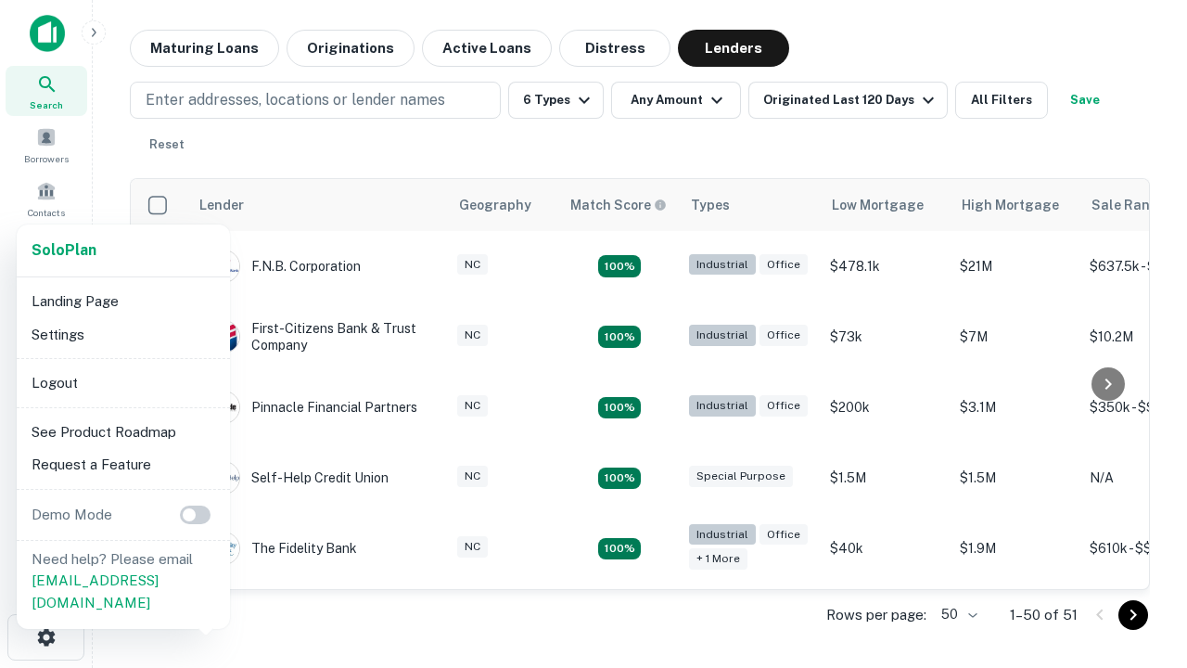  What do you see at coordinates (71, 515) in the screenshot?
I see `p: Demo Mode` at bounding box center [71, 515].